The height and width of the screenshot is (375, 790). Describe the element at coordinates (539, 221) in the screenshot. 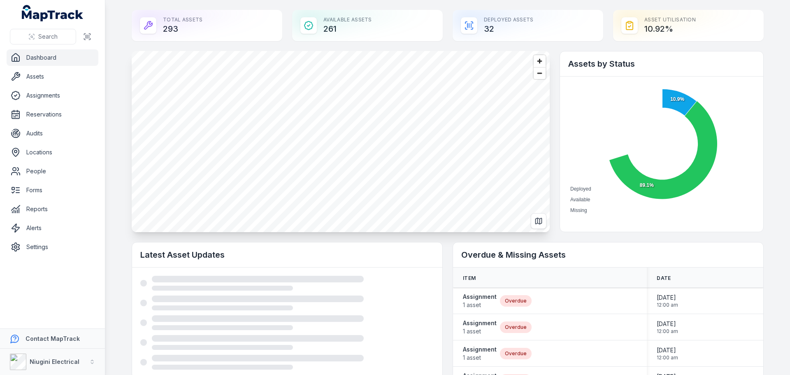

I see `button: Switch to Map View` at that location.